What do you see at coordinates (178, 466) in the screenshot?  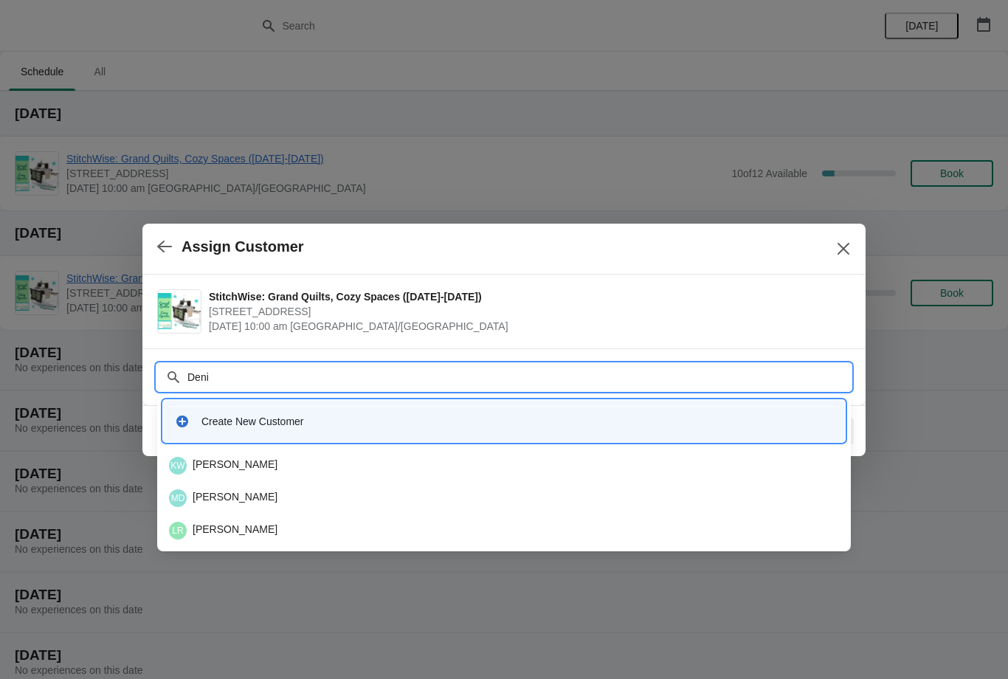 I see `text: KW` at bounding box center [178, 466].